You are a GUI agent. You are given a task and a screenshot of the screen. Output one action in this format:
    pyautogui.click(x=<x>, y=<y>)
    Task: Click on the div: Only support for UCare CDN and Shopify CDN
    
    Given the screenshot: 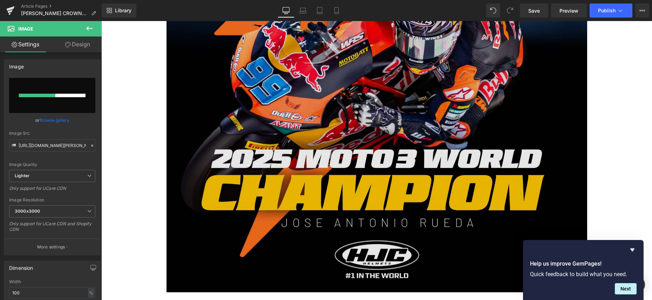 What is the action you would take?
    pyautogui.click(x=52, y=229)
    